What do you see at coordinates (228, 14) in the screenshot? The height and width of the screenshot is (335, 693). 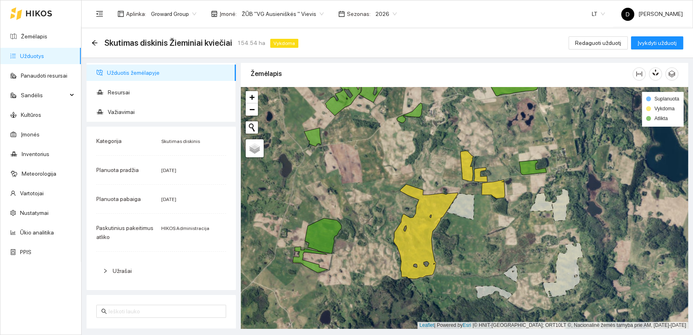 I see `span: Įmonė :` at bounding box center [228, 14].